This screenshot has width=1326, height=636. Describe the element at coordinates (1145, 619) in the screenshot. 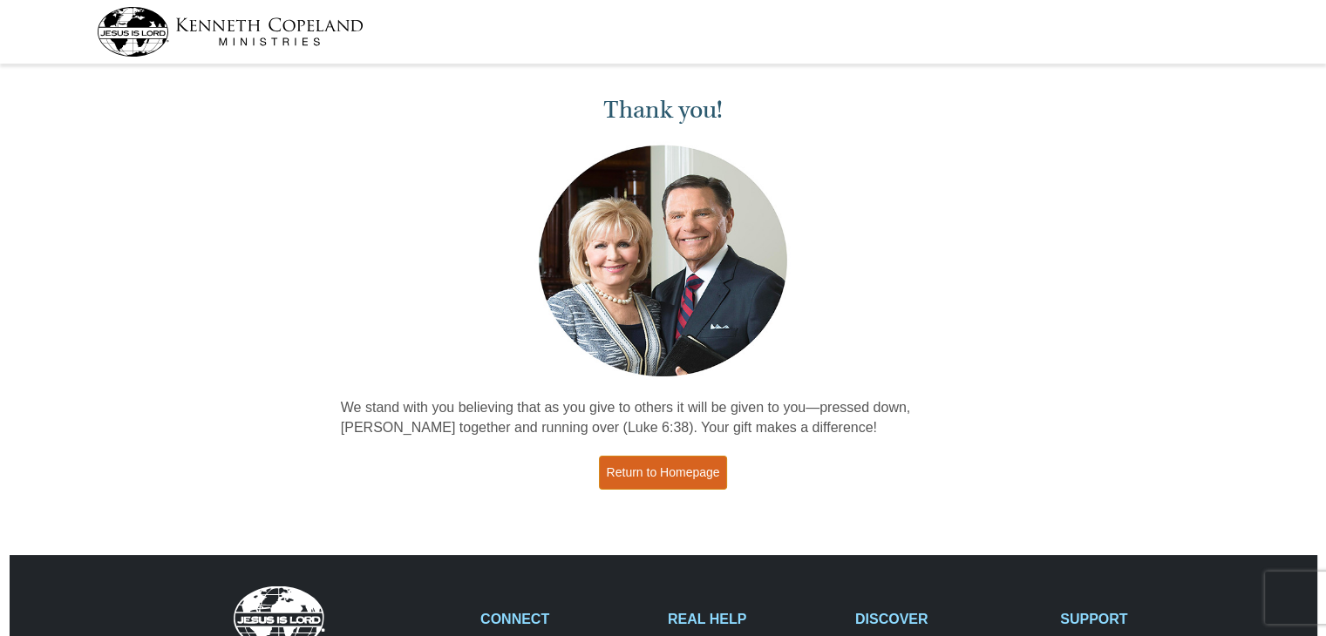

I see `h2: SUPPORT` at that location.